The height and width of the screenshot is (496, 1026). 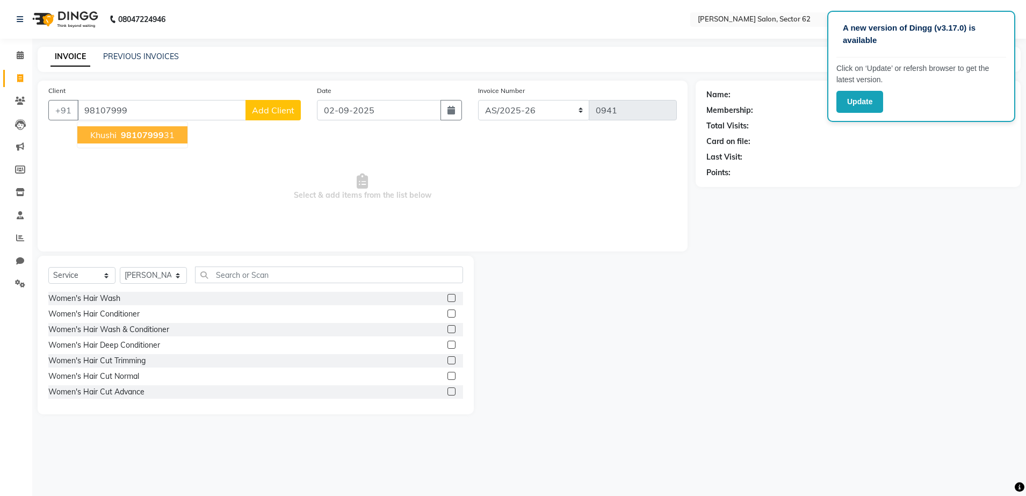 What do you see at coordinates (718, 172) in the screenshot?
I see `div: Points:` at bounding box center [718, 172].